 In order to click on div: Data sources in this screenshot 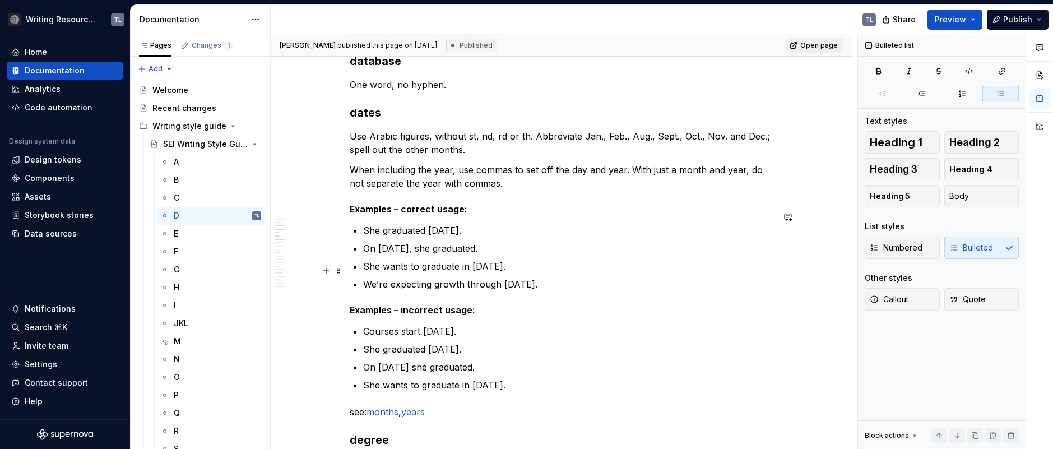, I will do `click(50, 234)`.